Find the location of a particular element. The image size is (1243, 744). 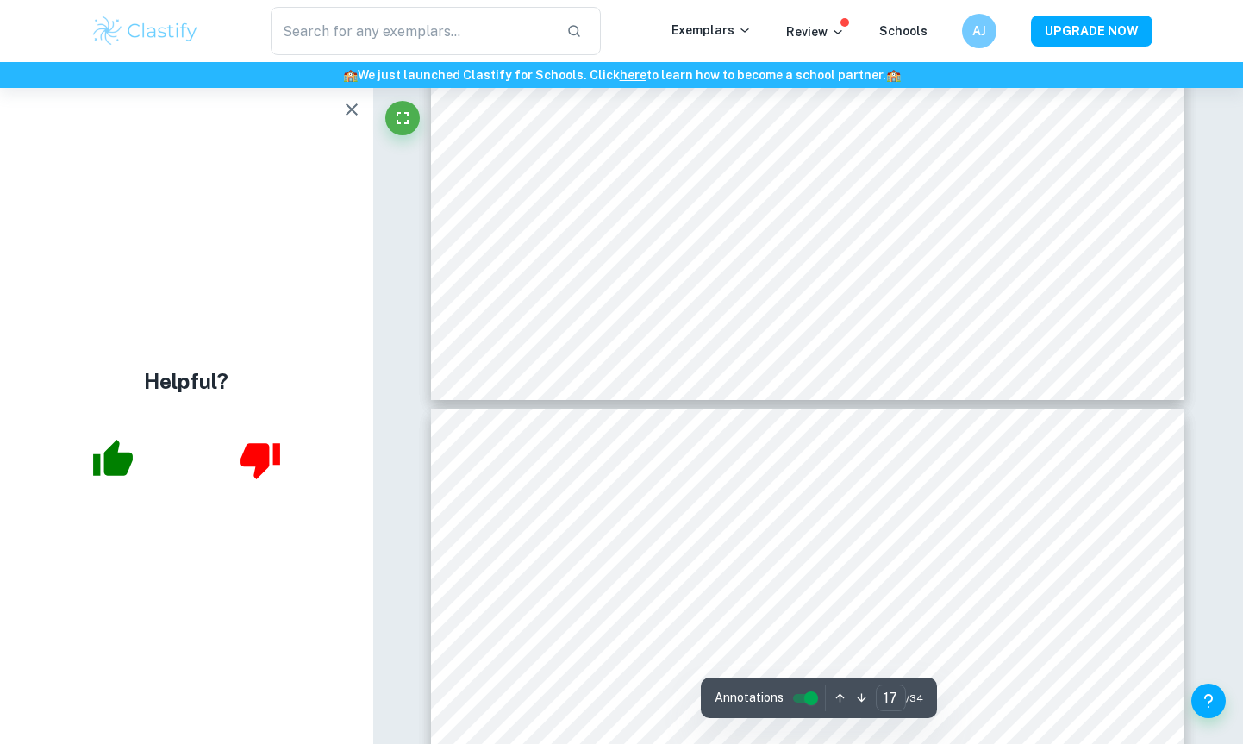

h4: Helpful? is located at coordinates (186, 381).